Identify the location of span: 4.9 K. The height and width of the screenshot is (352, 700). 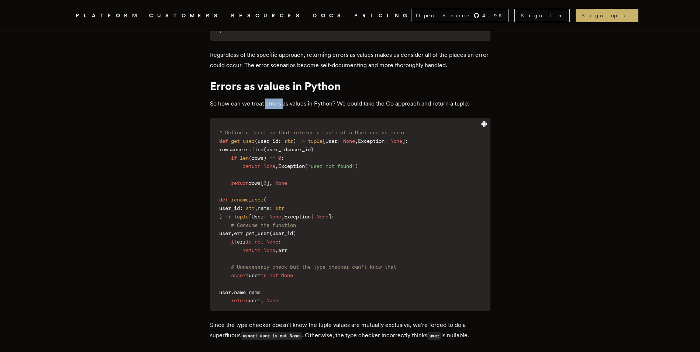
(495, 15).